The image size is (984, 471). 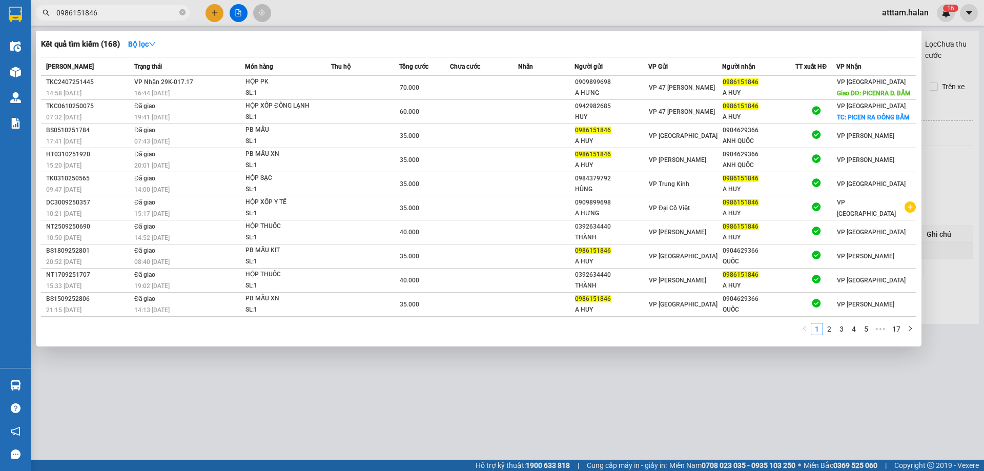 What do you see at coordinates (152, 44) in the screenshot?
I see `span: down` at bounding box center [152, 44].